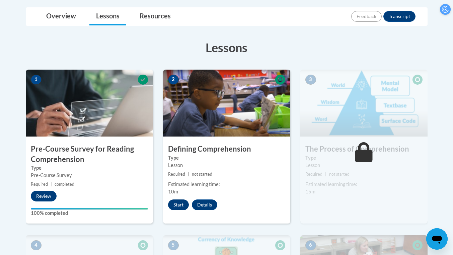 The image size is (453, 255). Describe the element at coordinates (108, 16) in the screenshot. I see `a: Lessons` at that location.